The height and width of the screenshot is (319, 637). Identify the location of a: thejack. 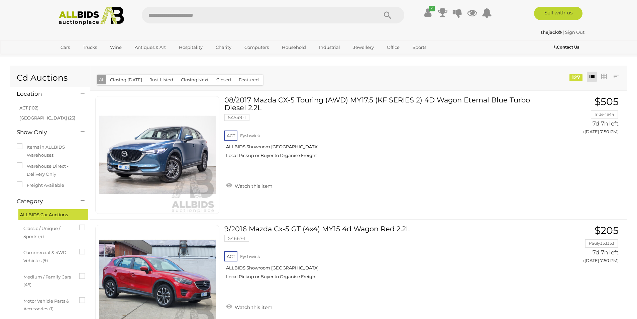
(551, 32).